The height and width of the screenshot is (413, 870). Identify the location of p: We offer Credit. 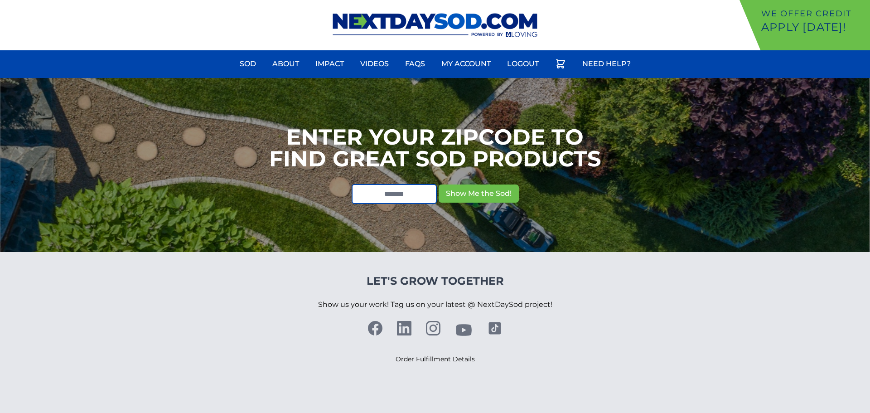
(813, 14).